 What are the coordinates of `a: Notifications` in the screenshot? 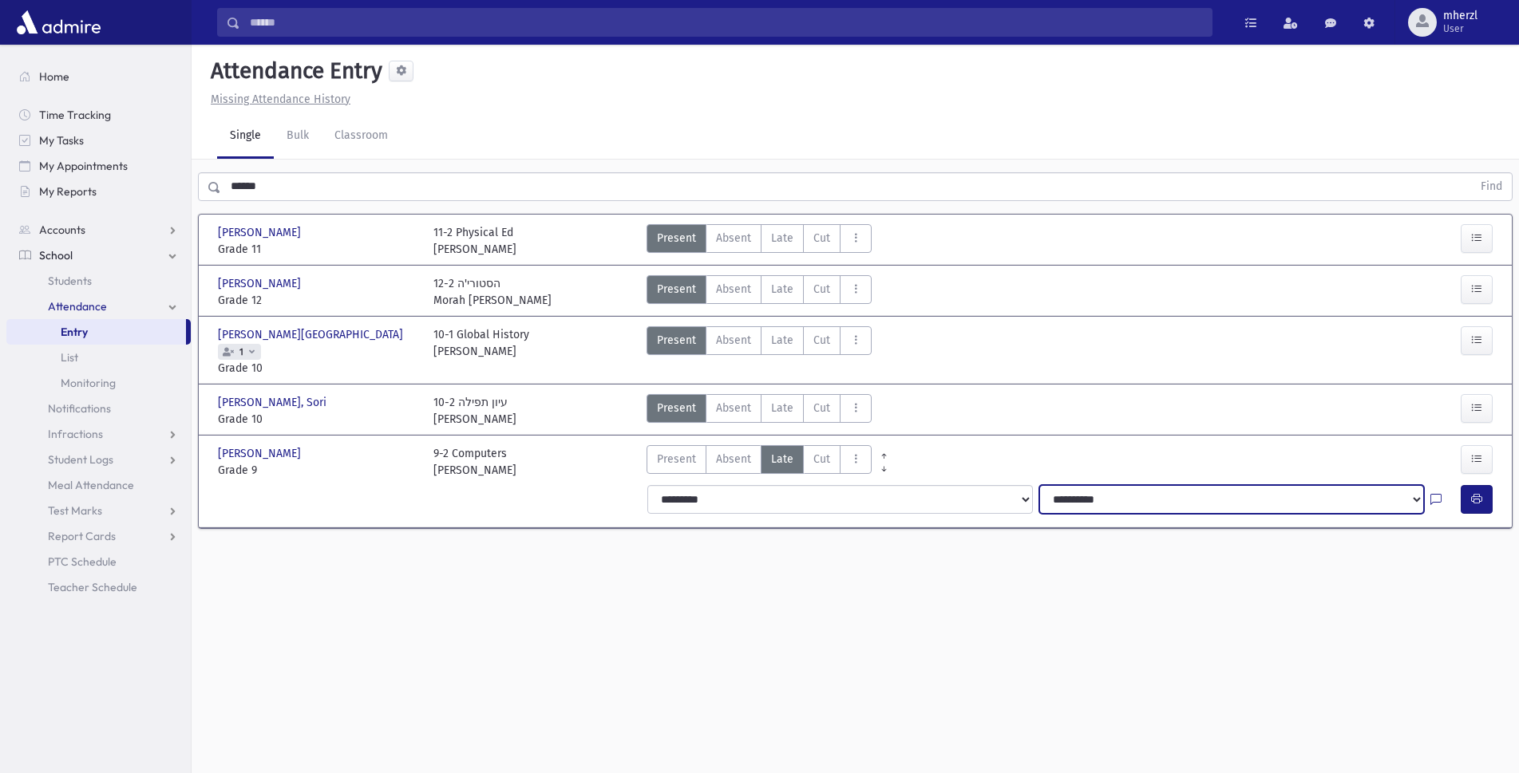 It's located at (98, 409).